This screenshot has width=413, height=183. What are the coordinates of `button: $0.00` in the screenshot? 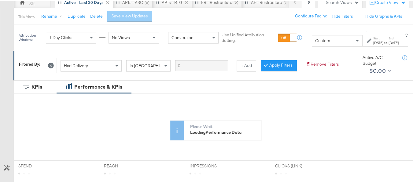 It's located at (380, 70).